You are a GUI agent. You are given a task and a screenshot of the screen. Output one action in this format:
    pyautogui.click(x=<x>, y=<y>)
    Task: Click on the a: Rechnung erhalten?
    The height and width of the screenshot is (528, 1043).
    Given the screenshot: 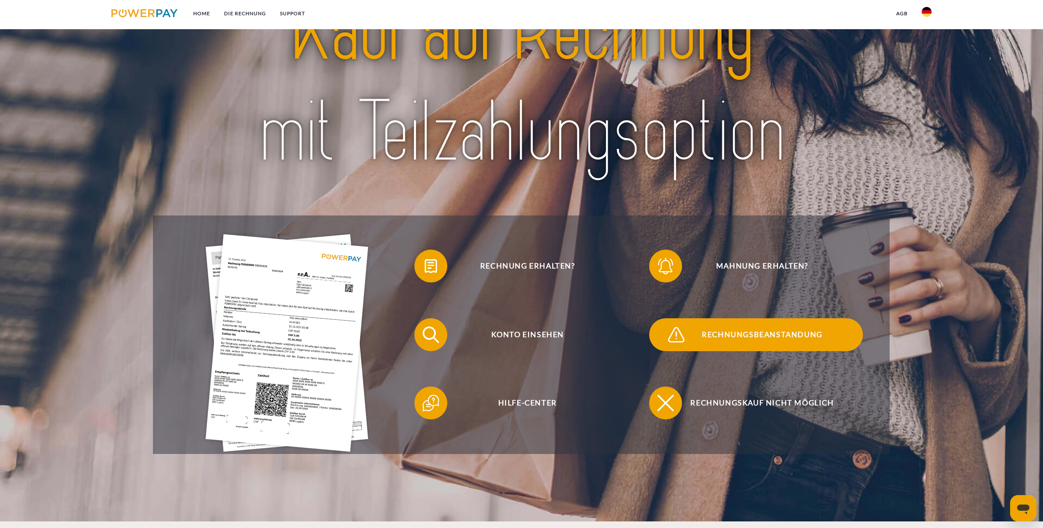 What is the action you would take?
    pyautogui.click(x=521, y=266)
    